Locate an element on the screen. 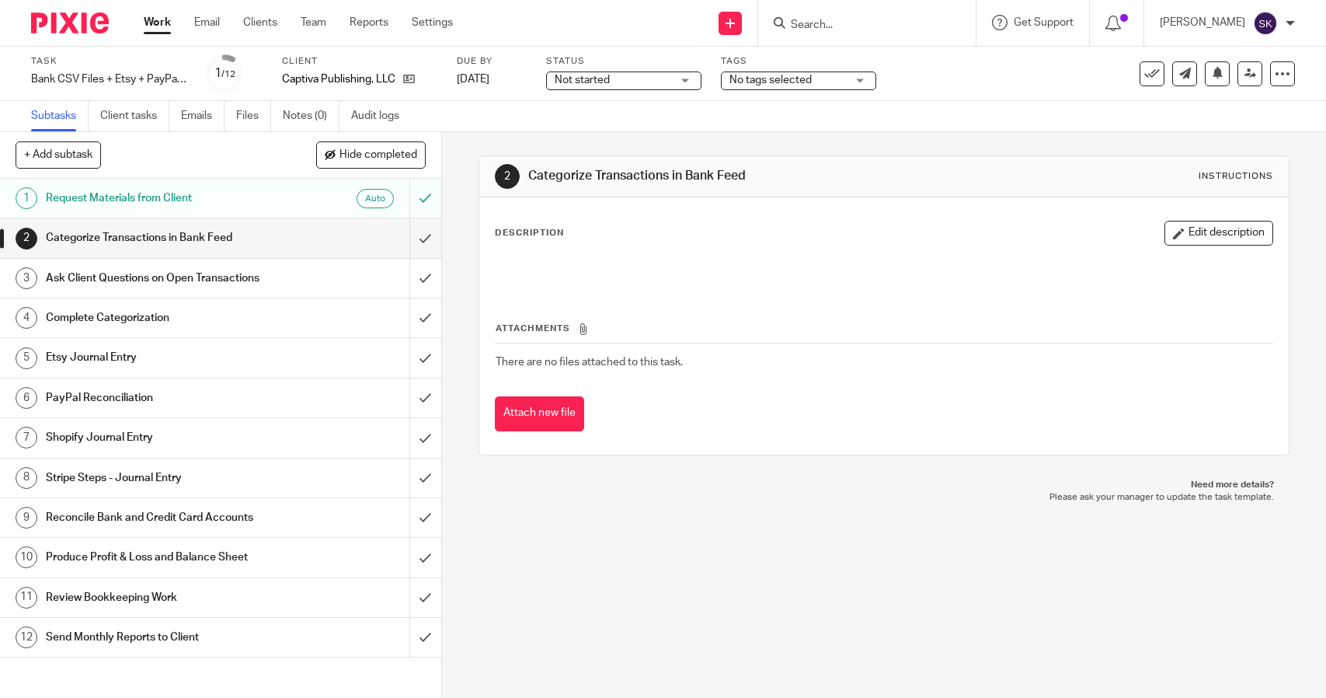 The height and width of the screenshot is (698, 1326). div: 5 is located at coordinates (26, 358).